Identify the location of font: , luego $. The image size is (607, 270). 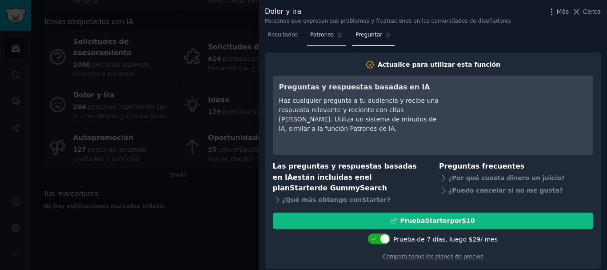
(459, 239).